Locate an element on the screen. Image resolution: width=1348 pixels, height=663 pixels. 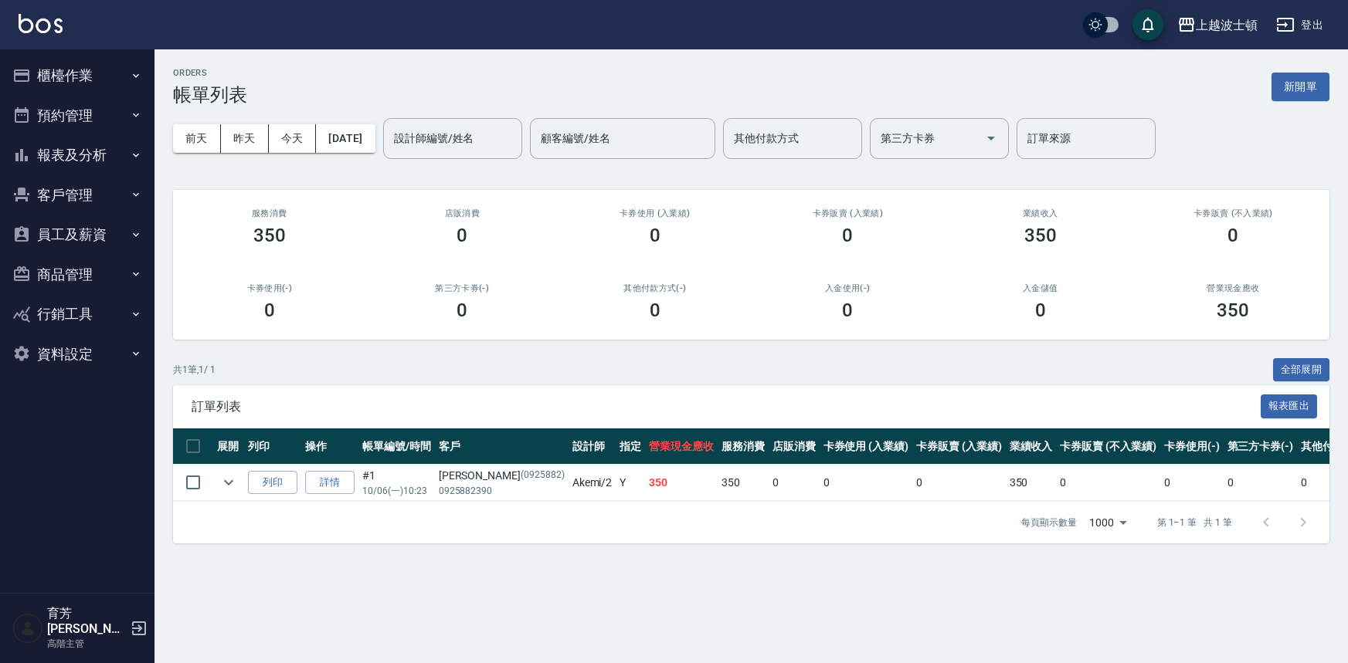
th: 帳單編號/時間 is located at coordinates (396, 446).